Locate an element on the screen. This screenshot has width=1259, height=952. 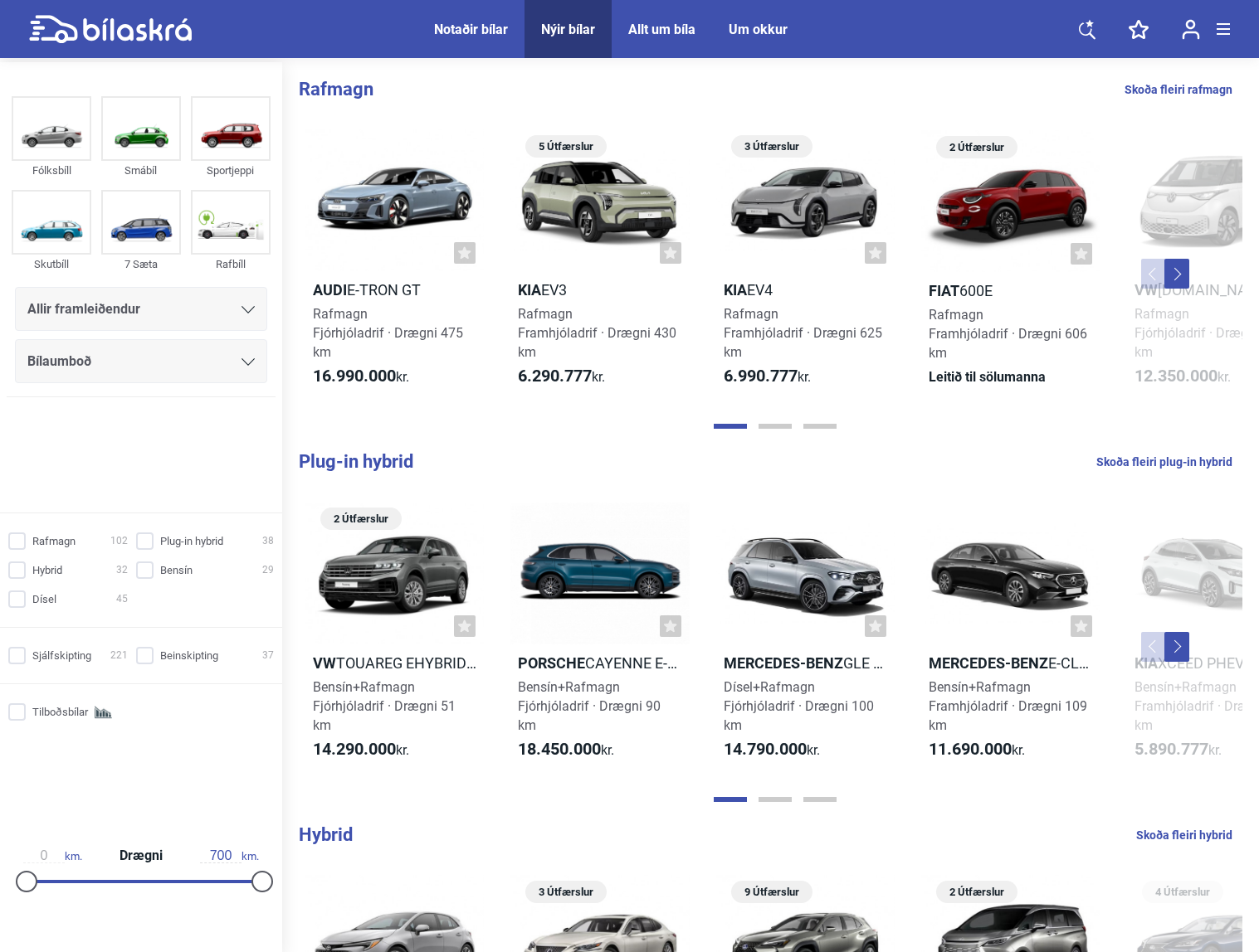
div: Allt um bíla is located at coordinates (661, 29).